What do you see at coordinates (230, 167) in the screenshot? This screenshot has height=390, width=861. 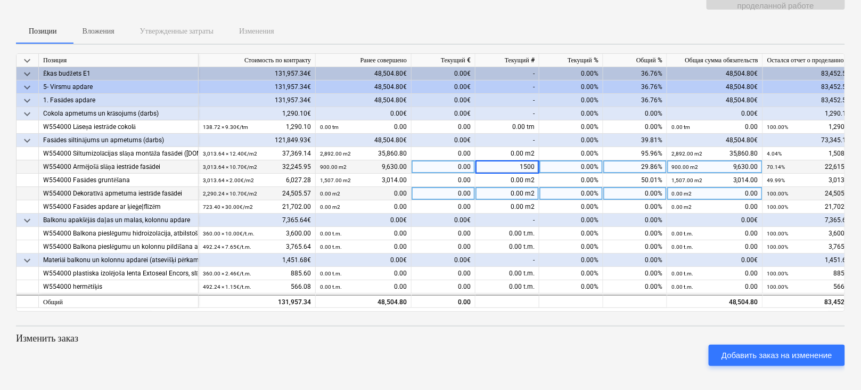 I see `small: 3,013.64 × 10.70€ / m2` at bounding box center [230, 167].